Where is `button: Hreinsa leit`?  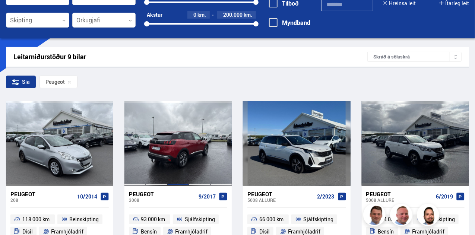
button: Hreinsa leit is located at coordinates (400, 3).